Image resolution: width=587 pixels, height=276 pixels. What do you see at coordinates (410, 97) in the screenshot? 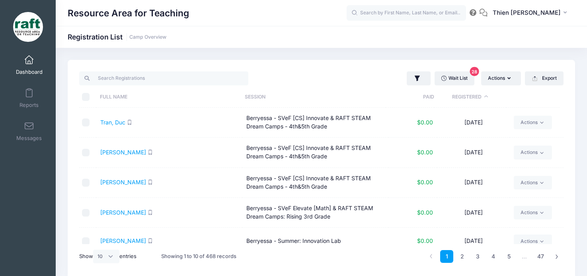
I see `th: Paid: activate to sort column ascending` at bounding box center [410, 97].